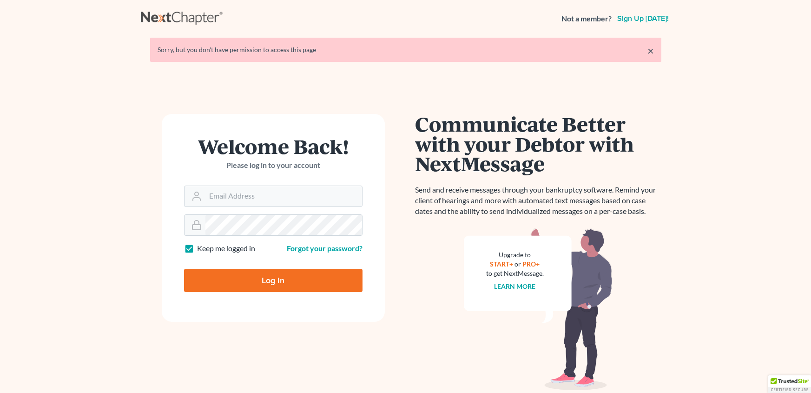 The image size is (811, 393). I want to click on span: or, so click(518, 264).